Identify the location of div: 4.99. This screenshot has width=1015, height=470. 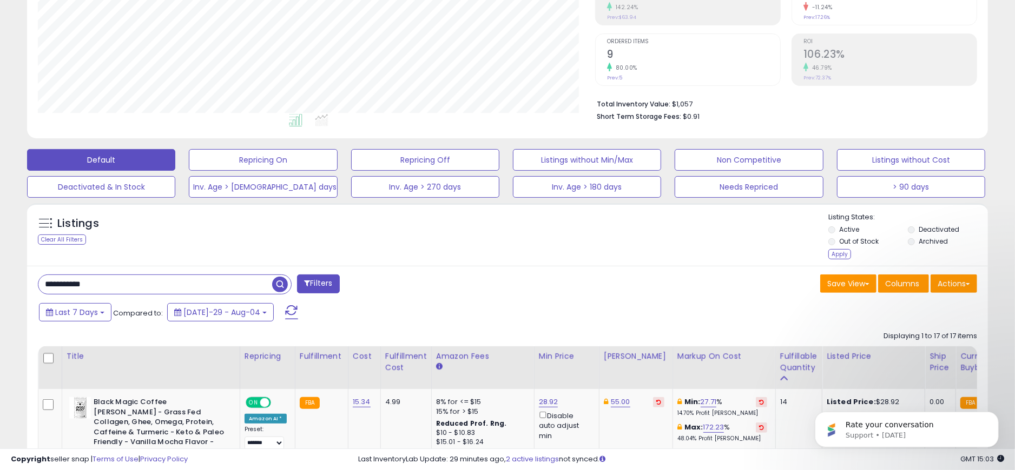
(404, 402).